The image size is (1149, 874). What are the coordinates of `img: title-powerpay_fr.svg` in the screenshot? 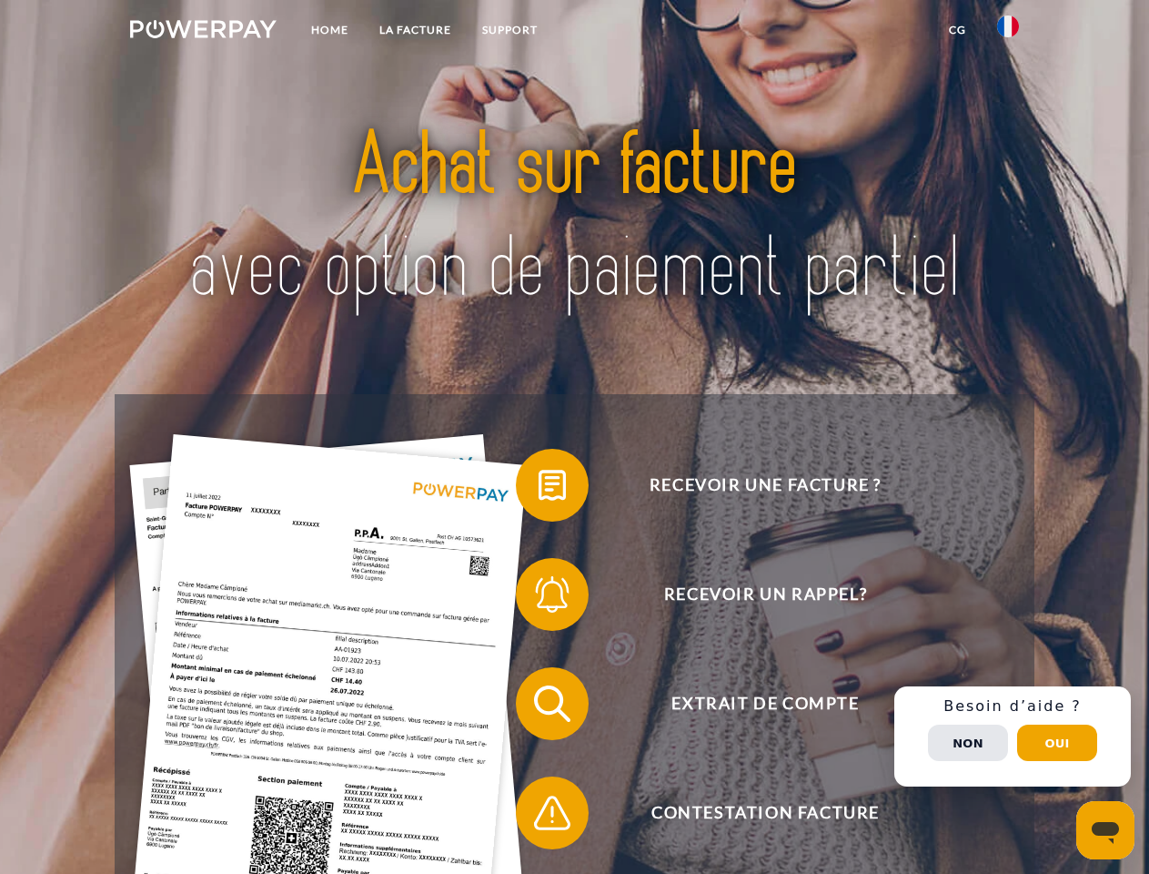 It's located at (574, 217).